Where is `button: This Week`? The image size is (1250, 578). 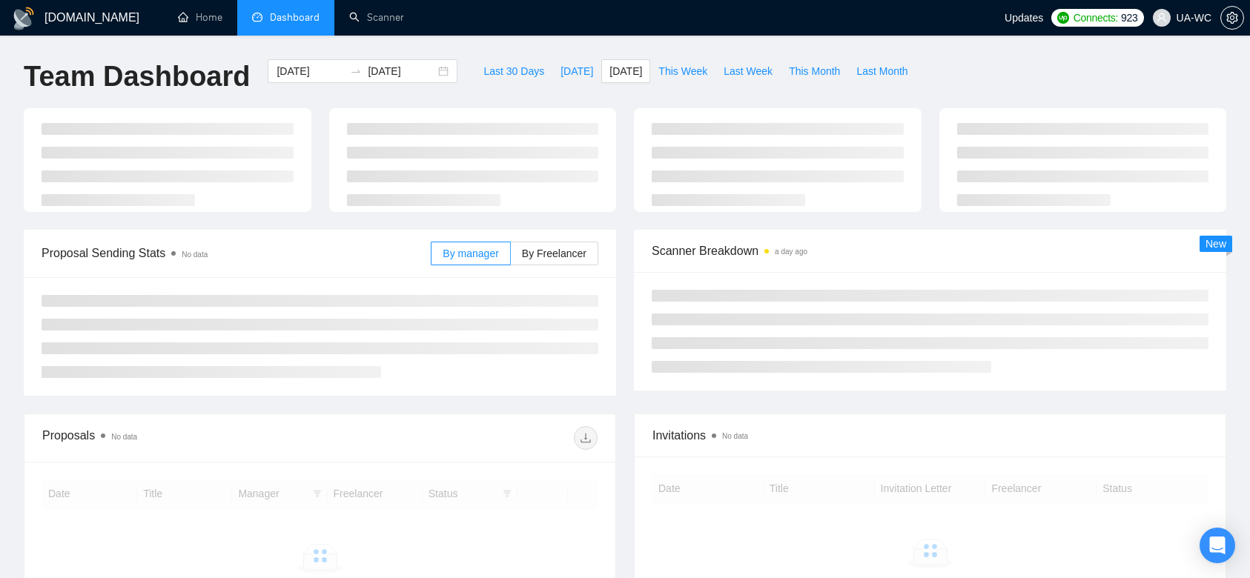
button: This Week is located at coordinates (683, 71).